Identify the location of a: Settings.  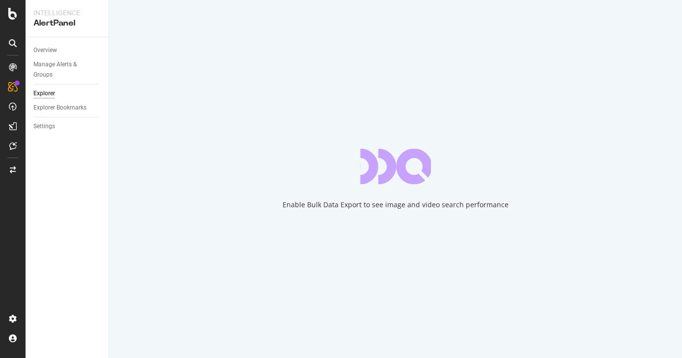
(67, 126).